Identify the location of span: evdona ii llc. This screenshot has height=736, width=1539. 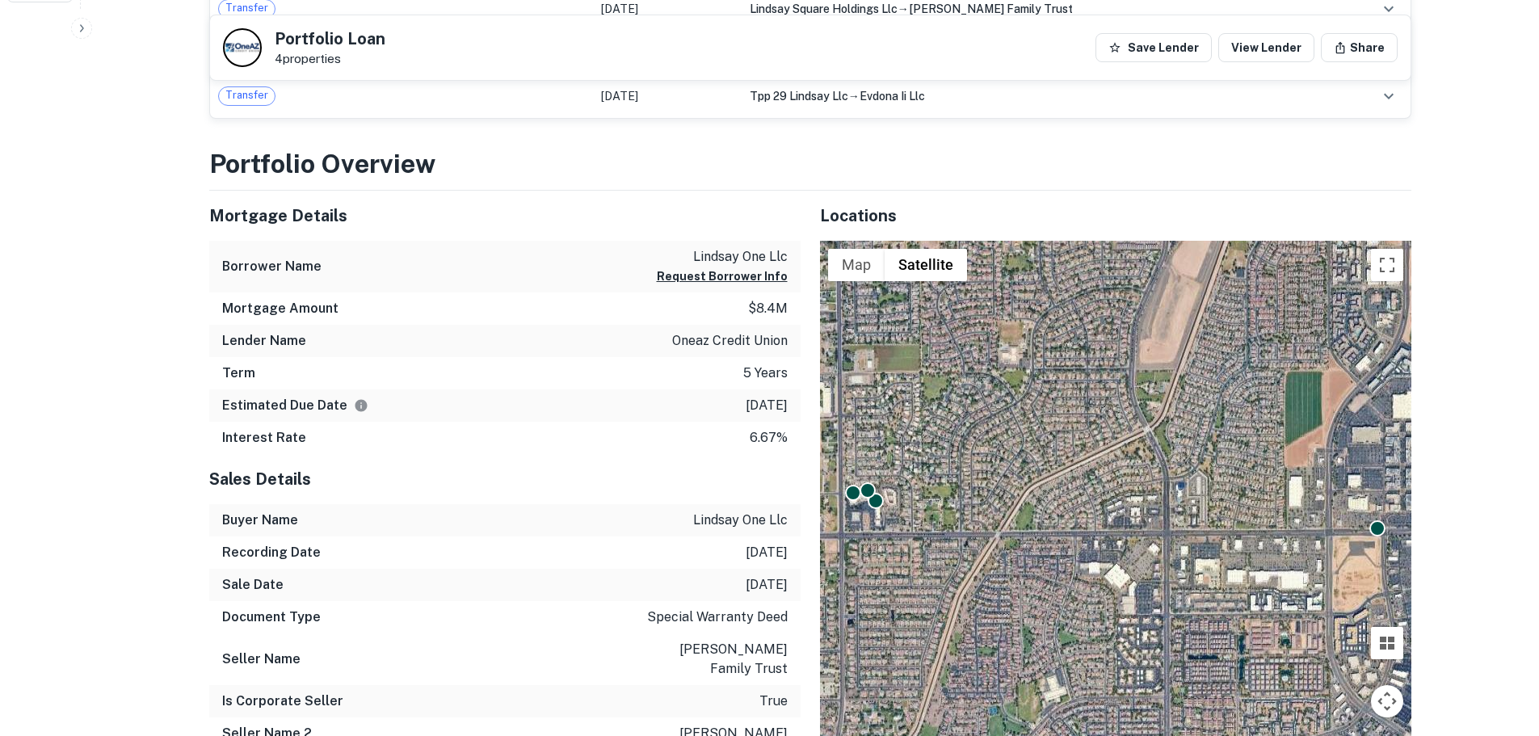
(892, 96).